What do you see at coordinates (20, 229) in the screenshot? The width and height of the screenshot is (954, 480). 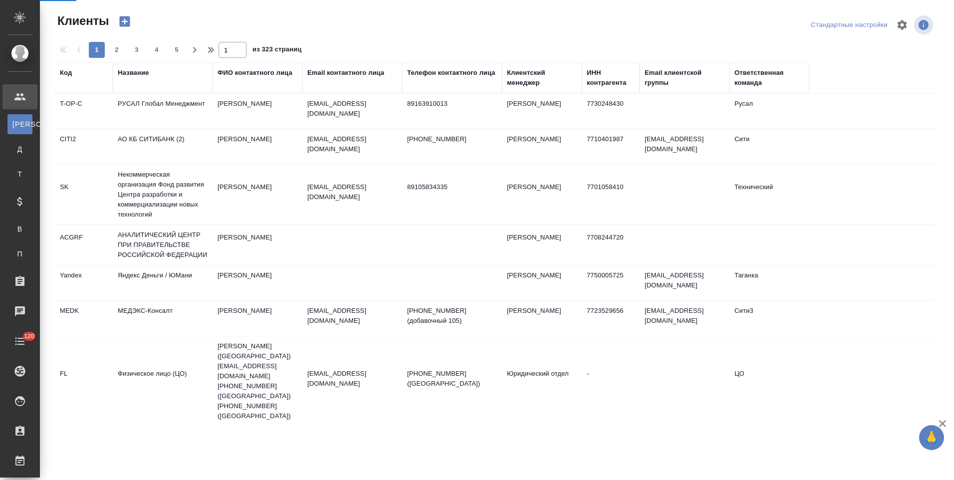 I see `a: В` at bounding box center [20, 229].